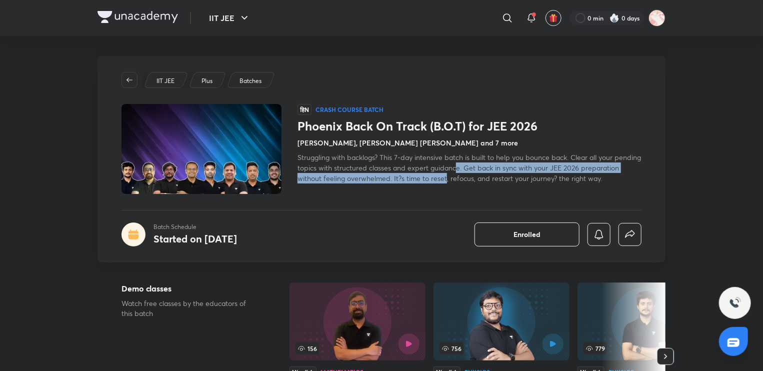  I want to click on a: Plus, so click(207, 81).